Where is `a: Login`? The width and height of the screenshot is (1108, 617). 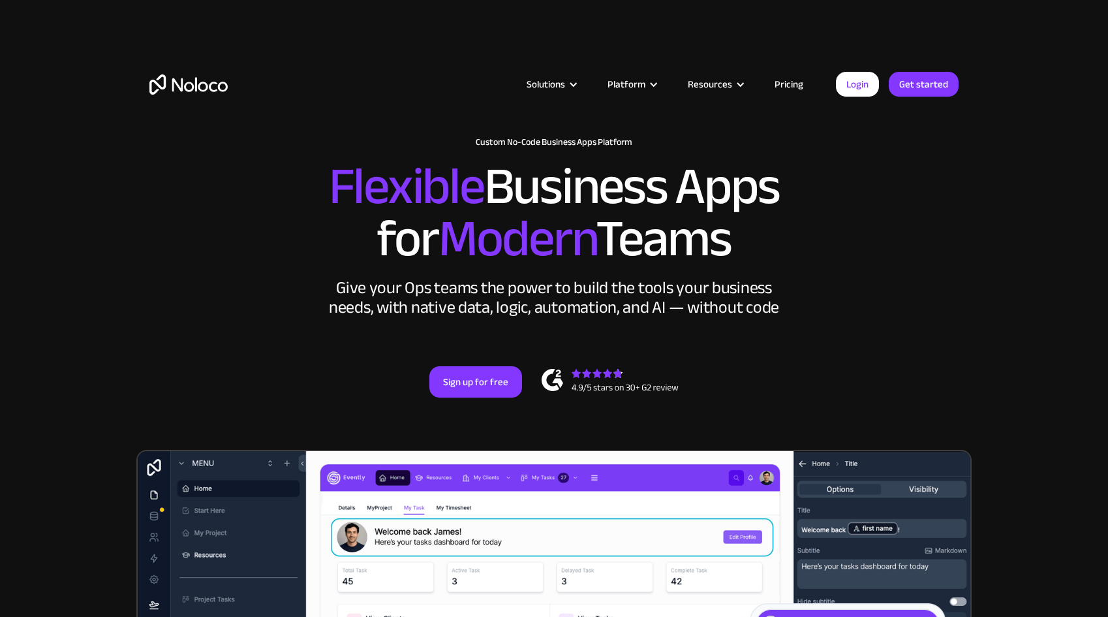 a: Login is located at coordinates (858, 84).